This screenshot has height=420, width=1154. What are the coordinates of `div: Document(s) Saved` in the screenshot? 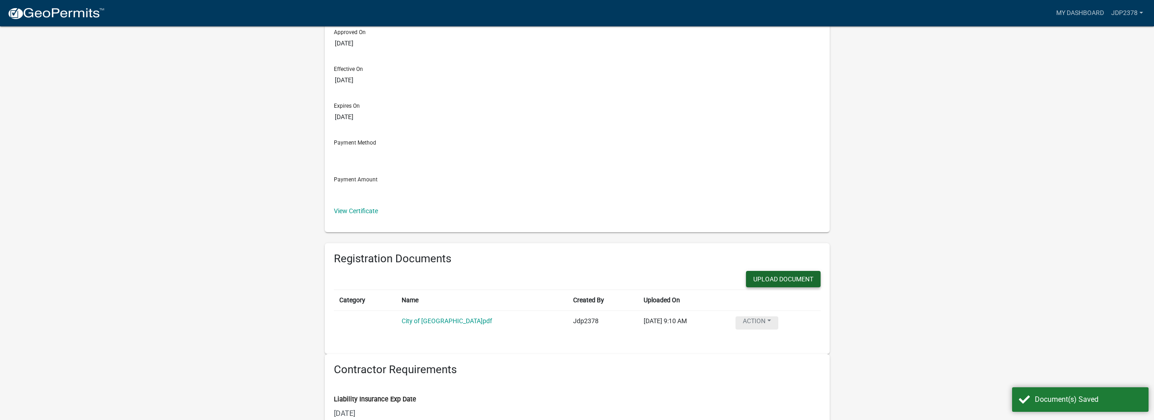 It's located at (1088, 400).